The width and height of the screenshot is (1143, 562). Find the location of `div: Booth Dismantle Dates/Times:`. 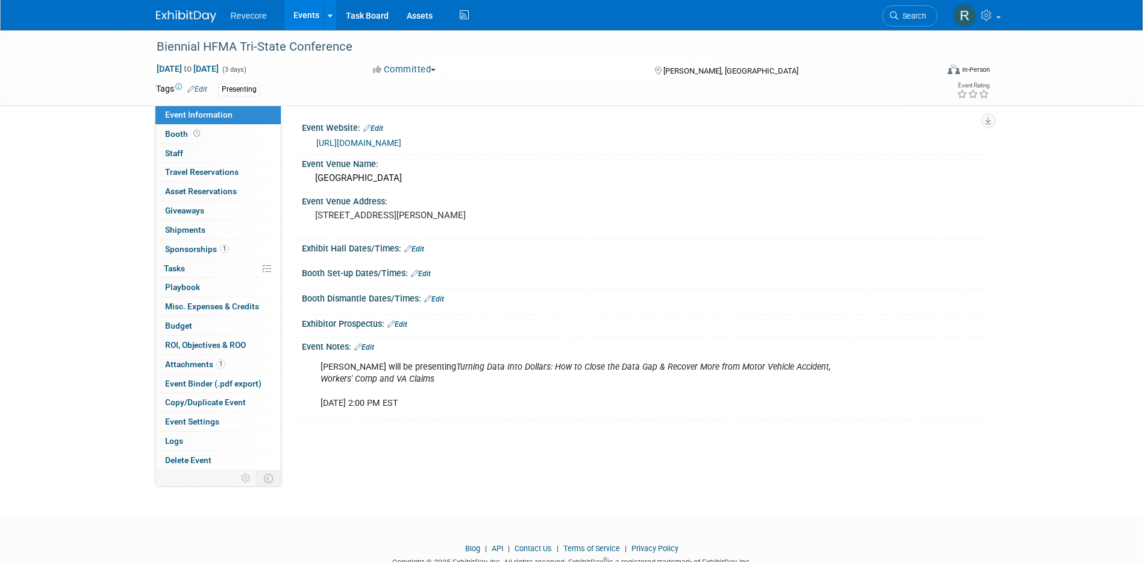

div: Booth Dismantle Dates/Times: is located at coordinates (645, 297).